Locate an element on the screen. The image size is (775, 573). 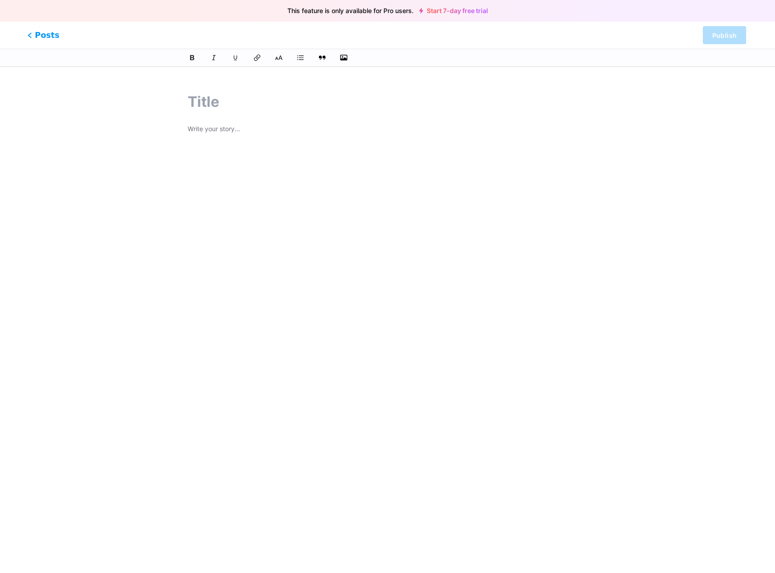
input: Title is located at coordinates (388, 102).